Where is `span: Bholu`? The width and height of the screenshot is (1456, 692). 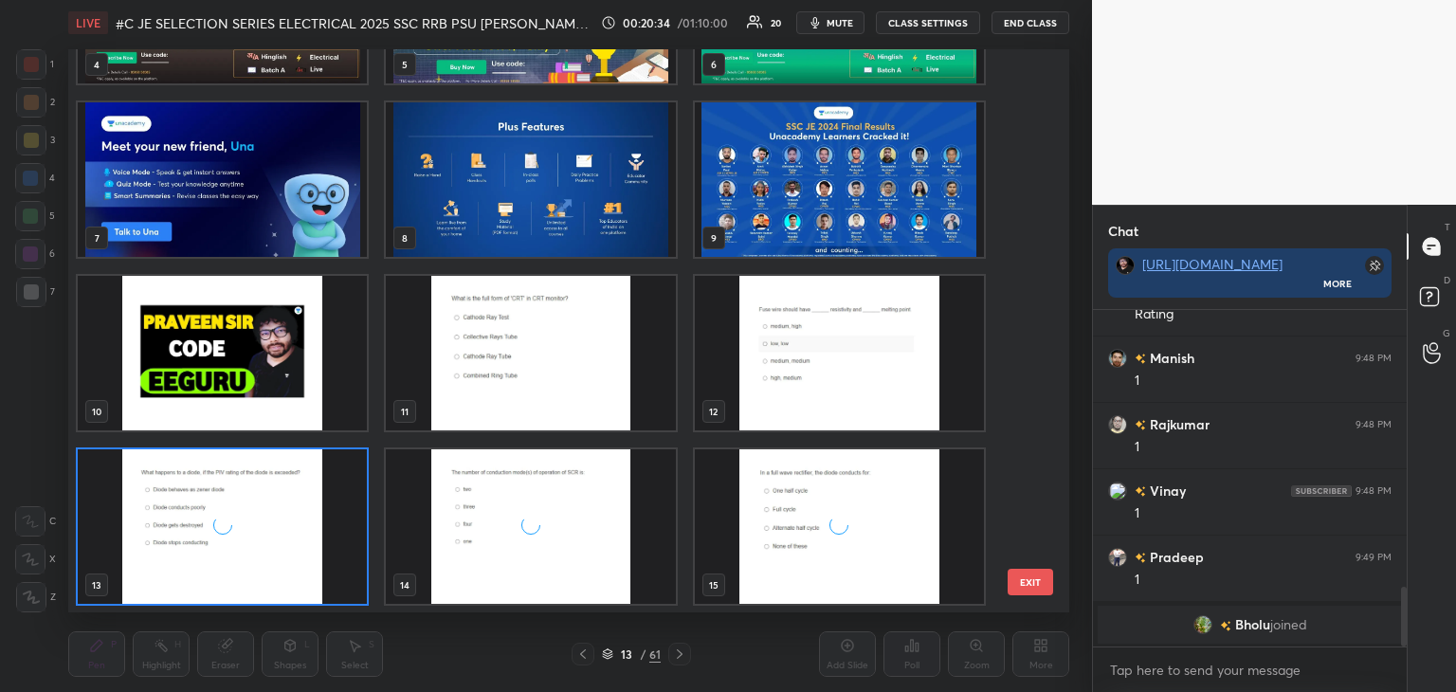
span: Bholu is located at coordinates (1252, 625).